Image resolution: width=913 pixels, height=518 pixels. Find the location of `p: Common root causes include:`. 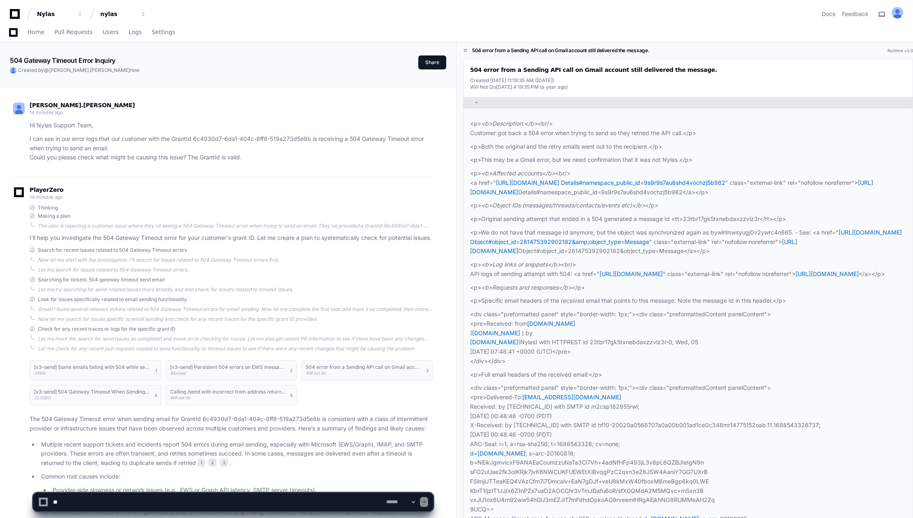

p: Common root causes include: is located at coordinates (237, 477).